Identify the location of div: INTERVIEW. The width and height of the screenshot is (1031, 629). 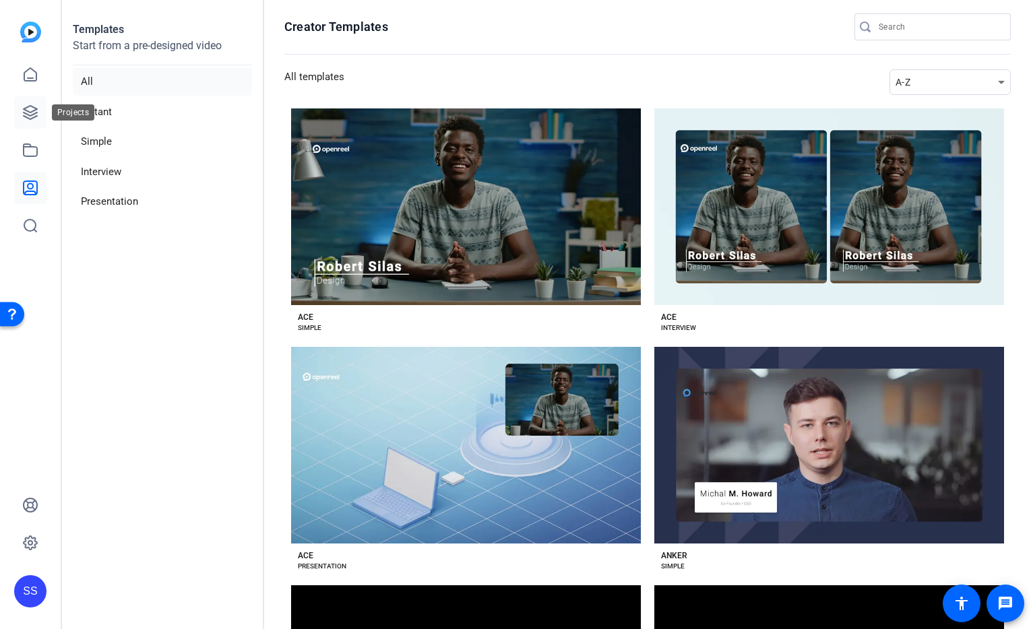
(679, 328).